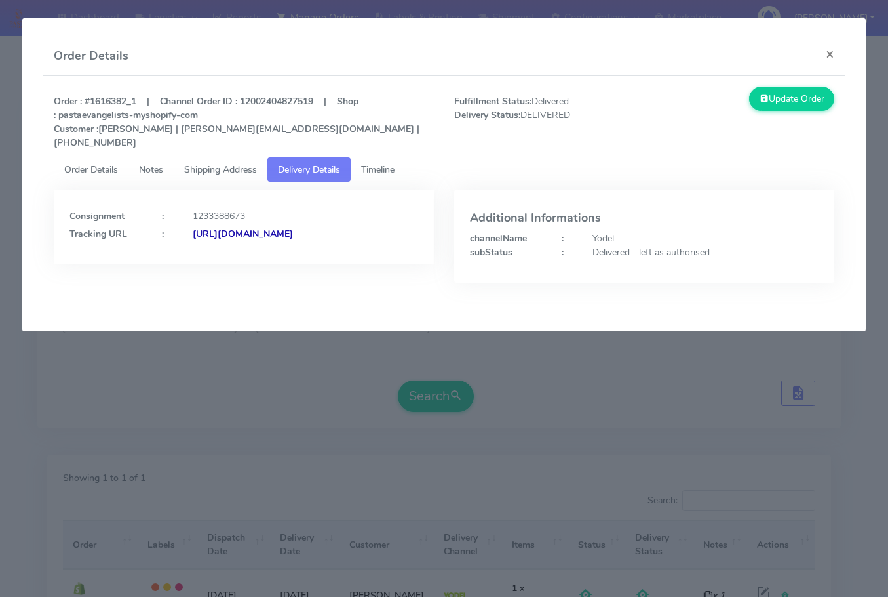 This screenshot has height=597, width=888. Describe the element at coordinates (220, 169) in the screenshot. I see `span: Shipping Address` at that location.